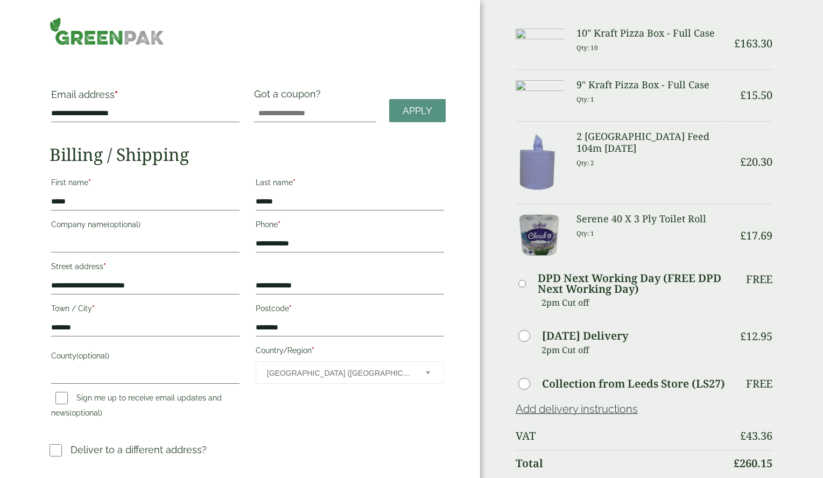 The height and width of the screenshot is (478, 823). Describe the element at coordinates (350, 352) in the screenshot. I see `label: Country/Region` at that location.